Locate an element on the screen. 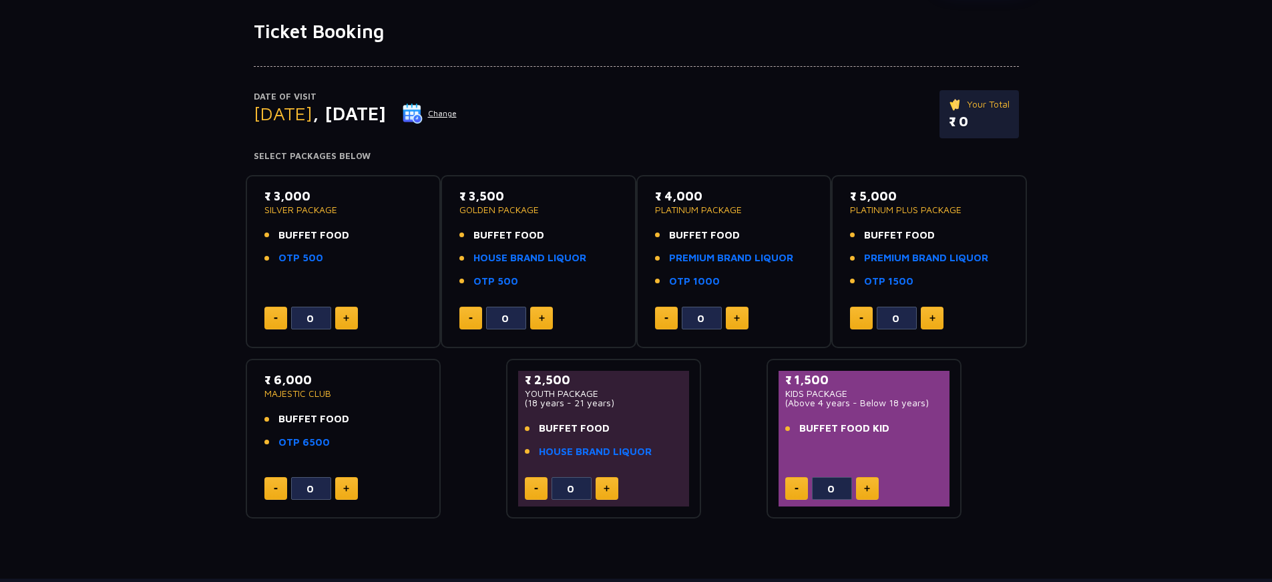 The image size is (1272, 582). p: PLATINUM PLUS PACKAGE is located at coordinates (929, 210).